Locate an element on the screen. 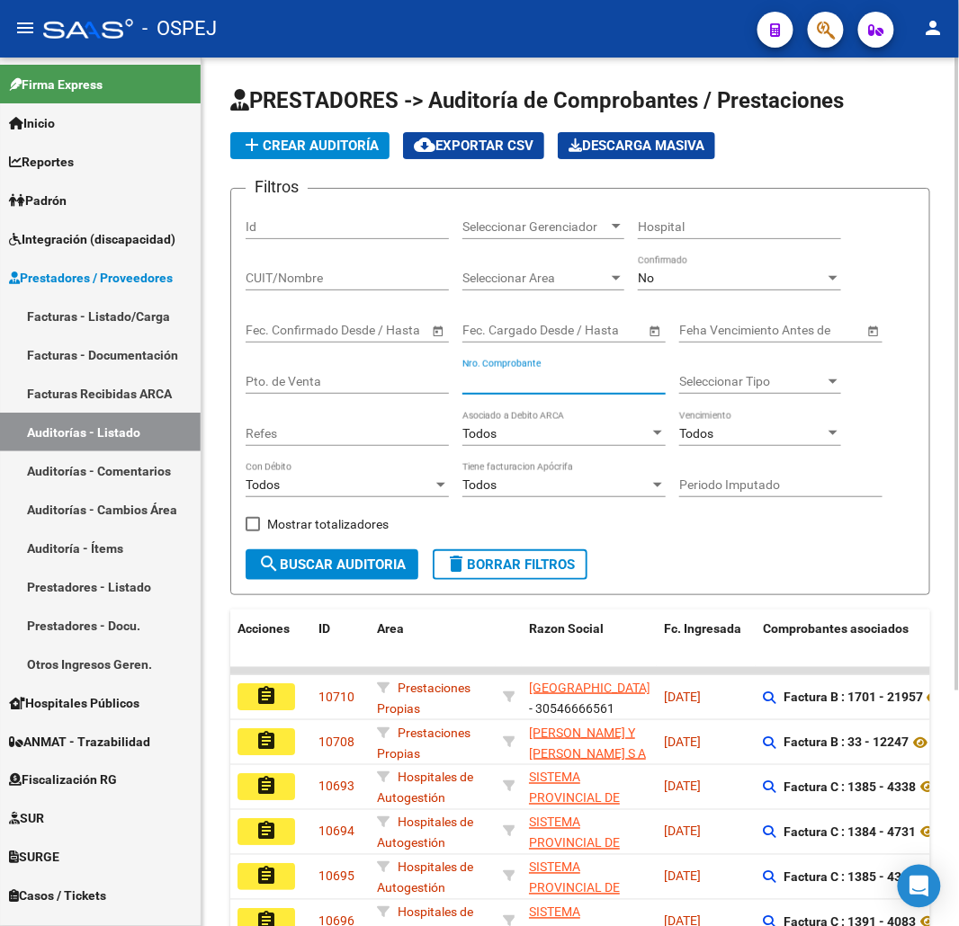  span: SUR is located at coordinates (26, 819).